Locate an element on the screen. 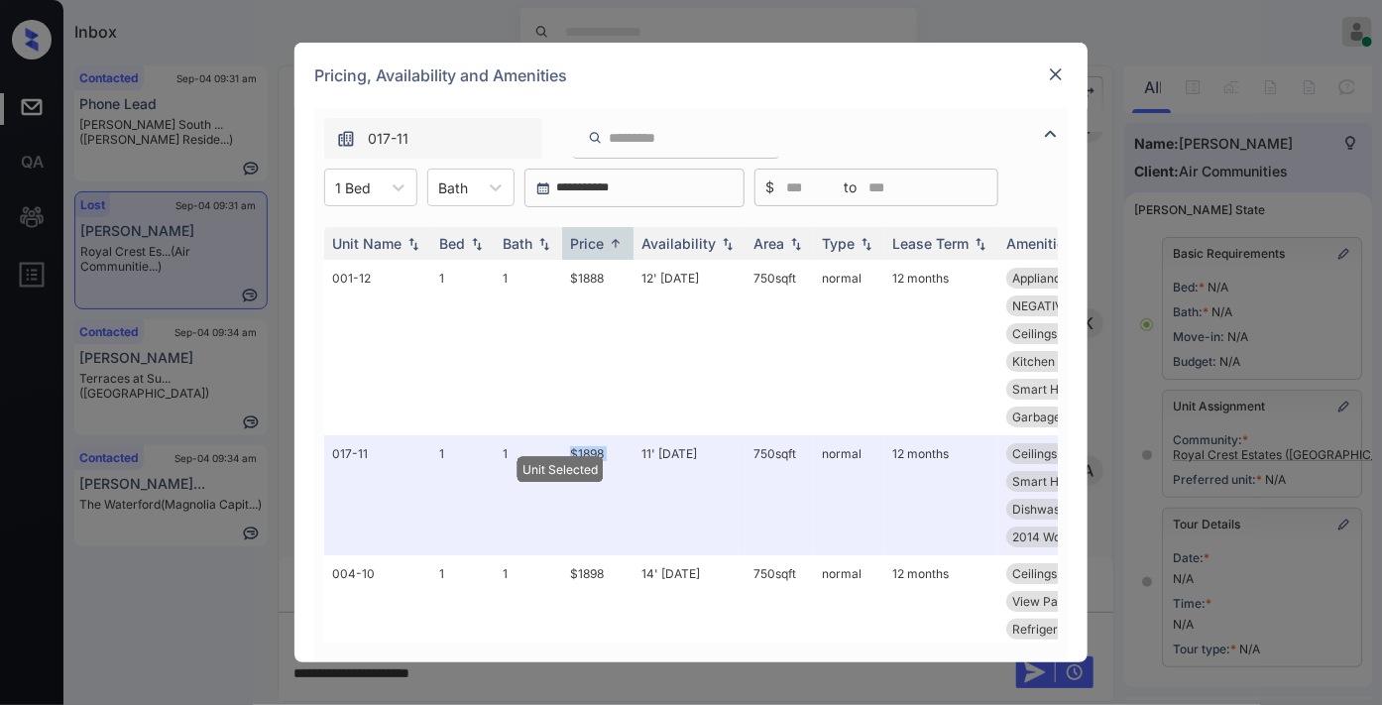 This screenshot has width=1382, height=705. span: 2014 Wood Floor... is located at coordinates (1062, 536).